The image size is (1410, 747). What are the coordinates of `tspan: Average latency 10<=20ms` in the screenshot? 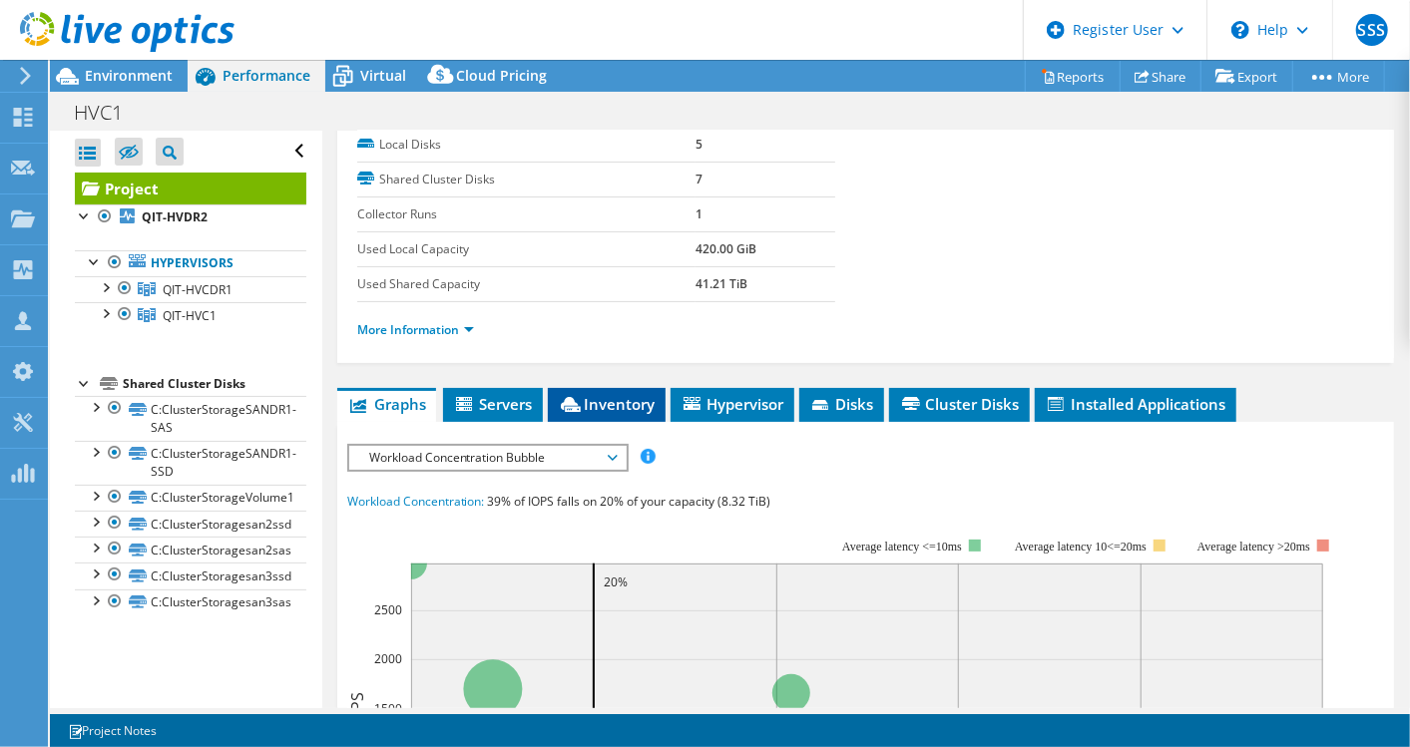 It's located at (1081, 547).